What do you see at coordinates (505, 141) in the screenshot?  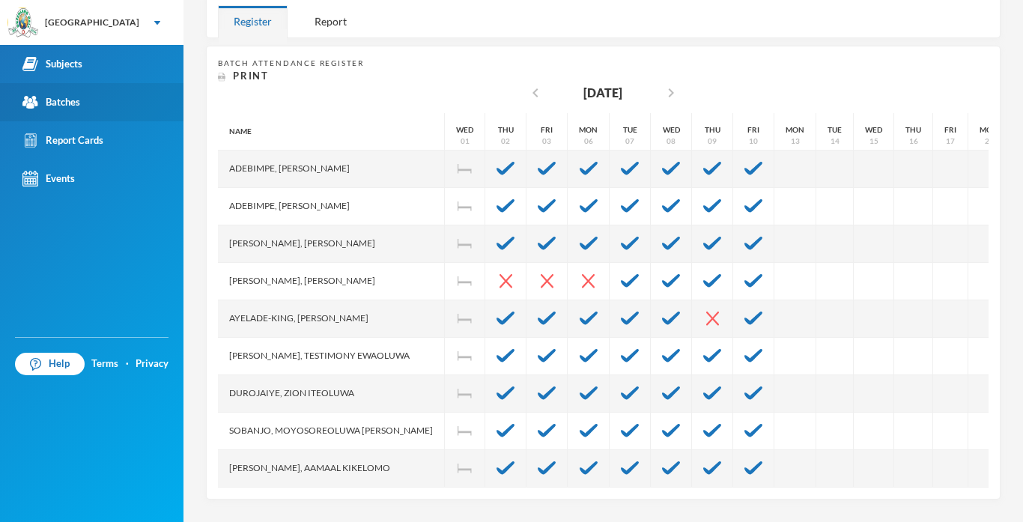 I see `div: 02` at bounding box center [505, 141].